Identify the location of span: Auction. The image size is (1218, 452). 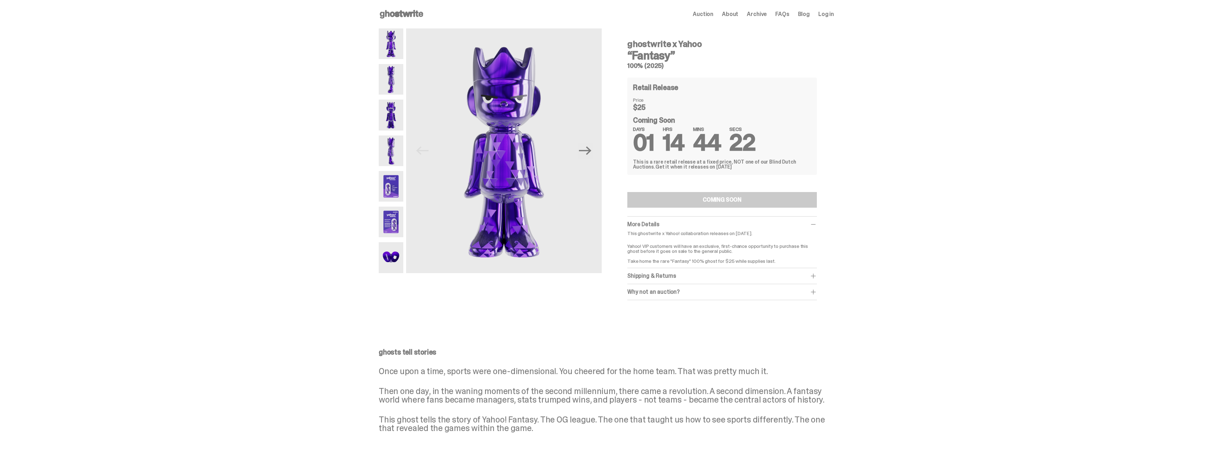
(703, 14).